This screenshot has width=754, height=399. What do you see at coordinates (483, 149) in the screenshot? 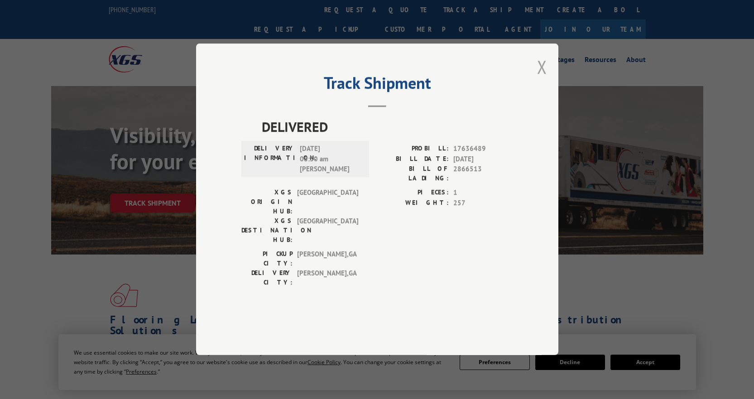
I see `span: 17636489` at bounding box center [483, 149].